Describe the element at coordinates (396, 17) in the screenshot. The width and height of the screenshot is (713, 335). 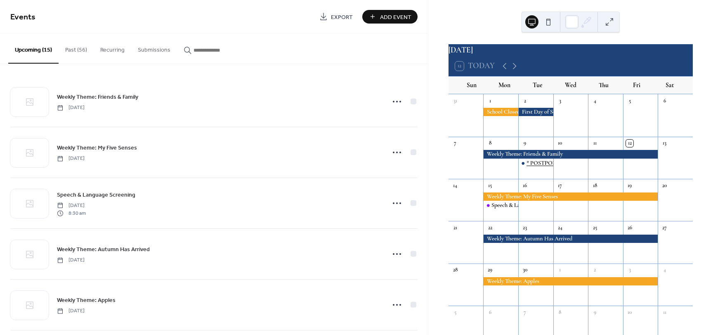
I see `span: Add Event` at that location.